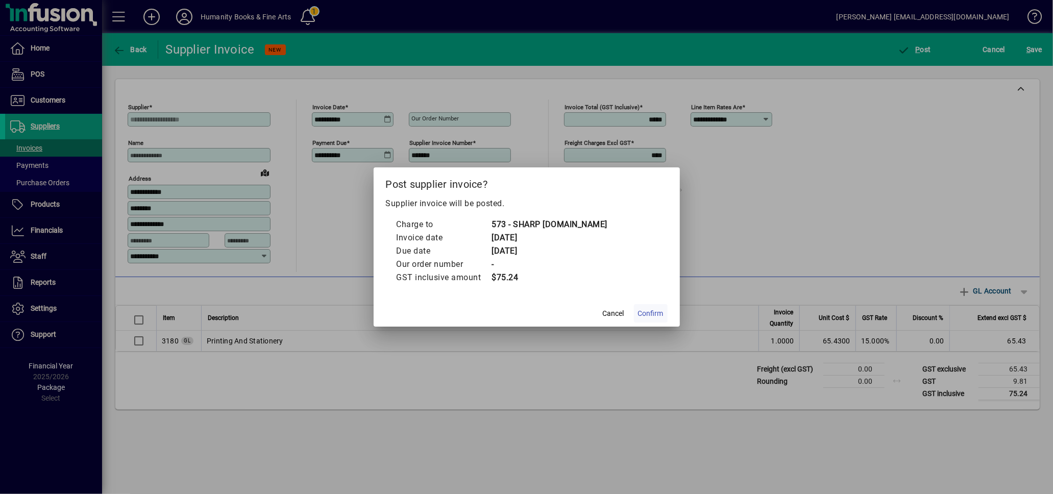 This screenshot has height=494, width=1053. What do you see at coordinates (444, 251) in the screenshot?
I see `td: Due date` at bounding box center [444, 251].